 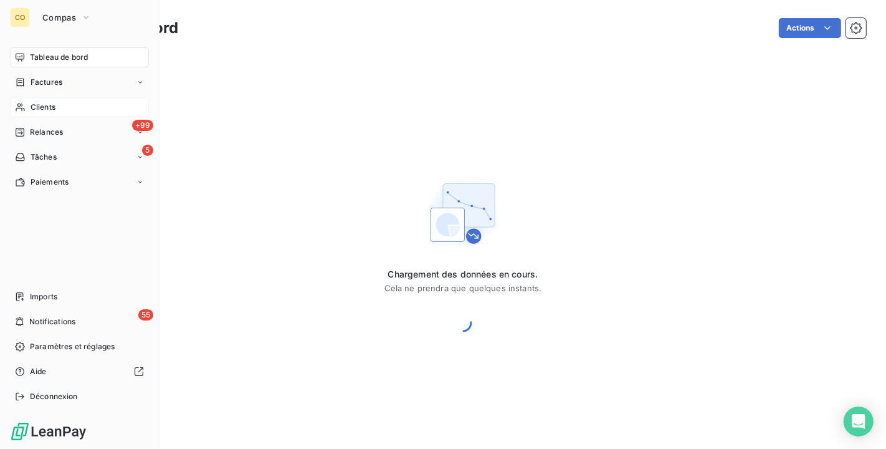 What do you see at coordinates (143, 125) in the screenshot?
I see `span: +99` at bounding box center [143, 125].